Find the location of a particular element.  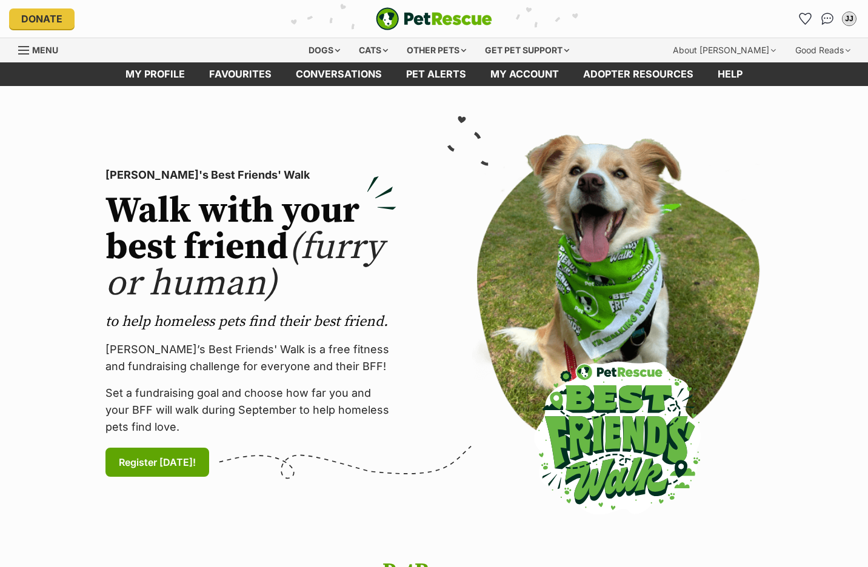

button: My account is located at coordinates (849, 19).